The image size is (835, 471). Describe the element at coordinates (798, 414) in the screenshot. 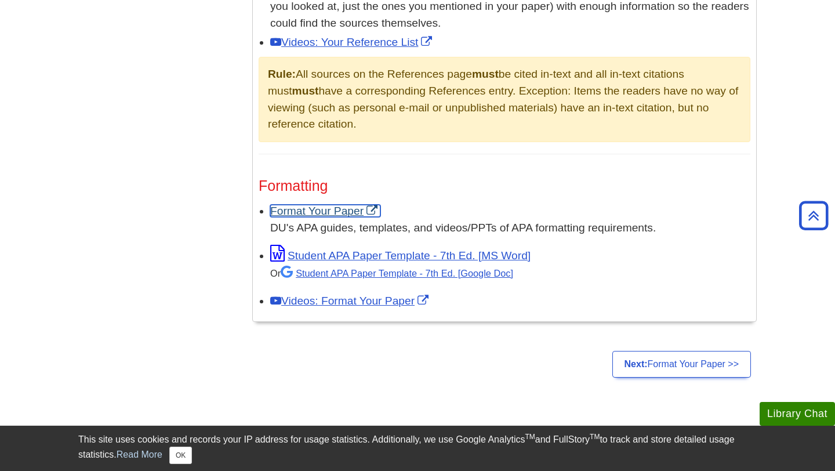

I see `button: Library Chat` at that location.